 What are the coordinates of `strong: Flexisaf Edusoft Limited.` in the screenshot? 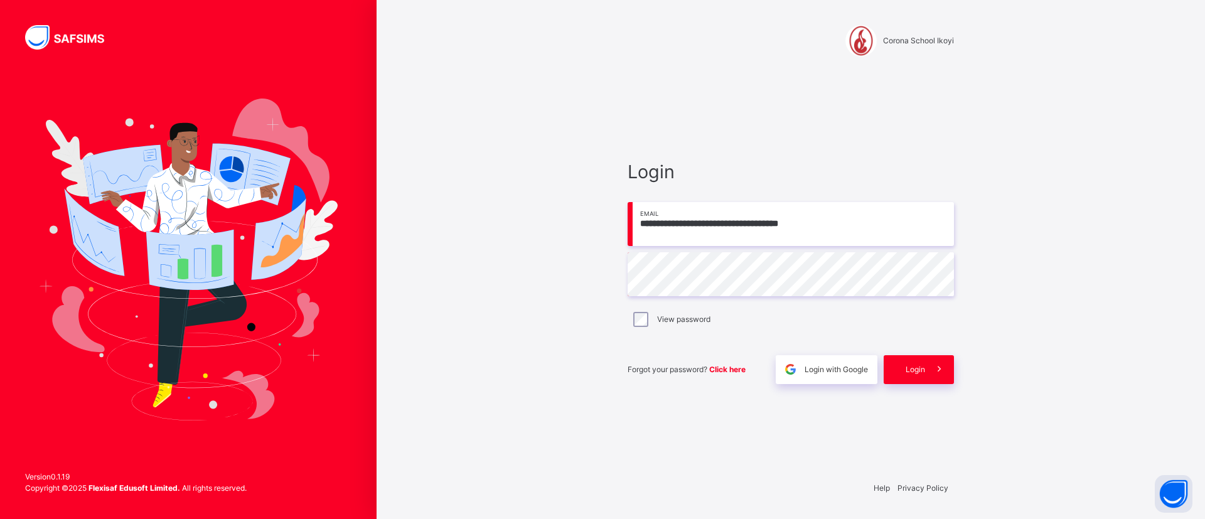 It's located at (134, 488).